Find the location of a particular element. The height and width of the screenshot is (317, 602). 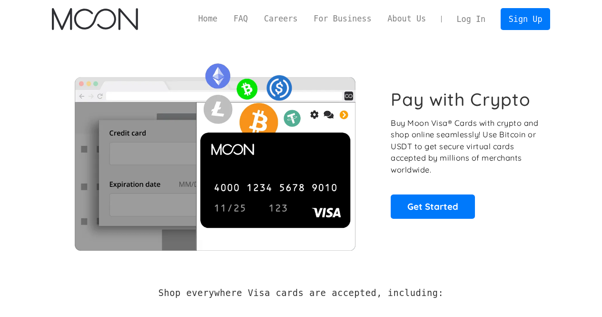

a: Home is located at coordinates (208, 19).